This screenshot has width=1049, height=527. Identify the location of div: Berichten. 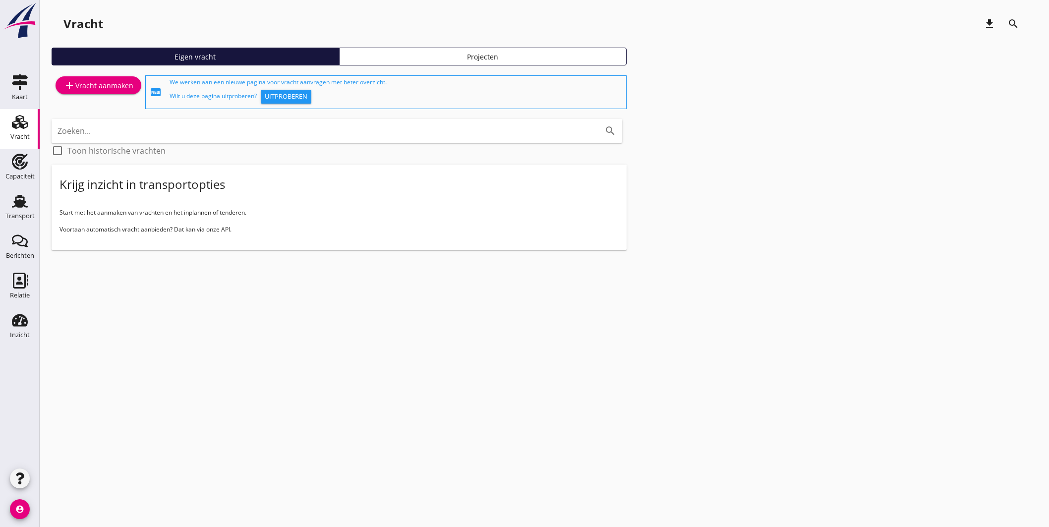
(20, 255).